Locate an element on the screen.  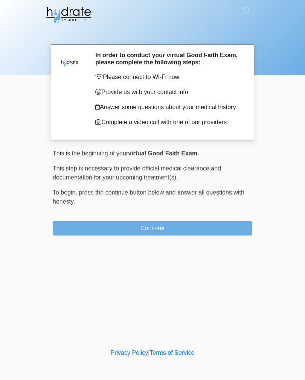
p: Complete a video call with one of our providers is located at coordinates (168, 122).